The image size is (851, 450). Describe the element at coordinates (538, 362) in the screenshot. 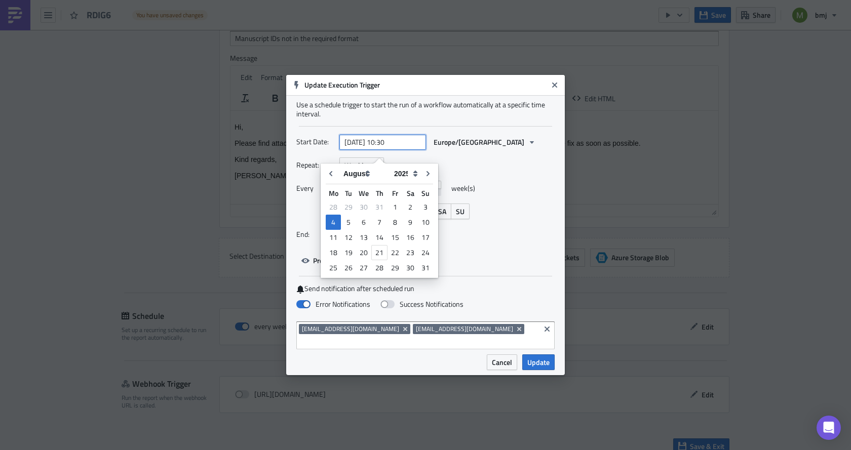

I see `button: Update` at that location.